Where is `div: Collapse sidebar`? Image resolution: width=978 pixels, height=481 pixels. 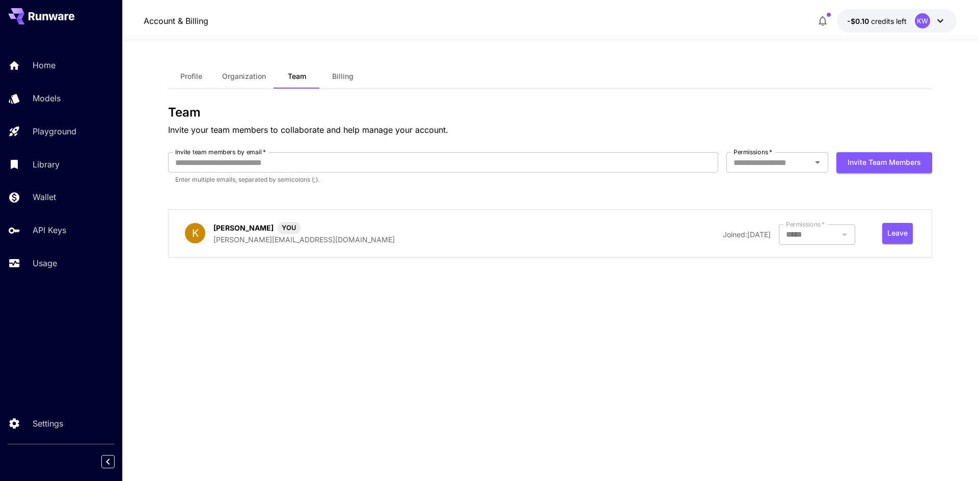 div: Collapse sidebar is located at coordinates (116, 462).